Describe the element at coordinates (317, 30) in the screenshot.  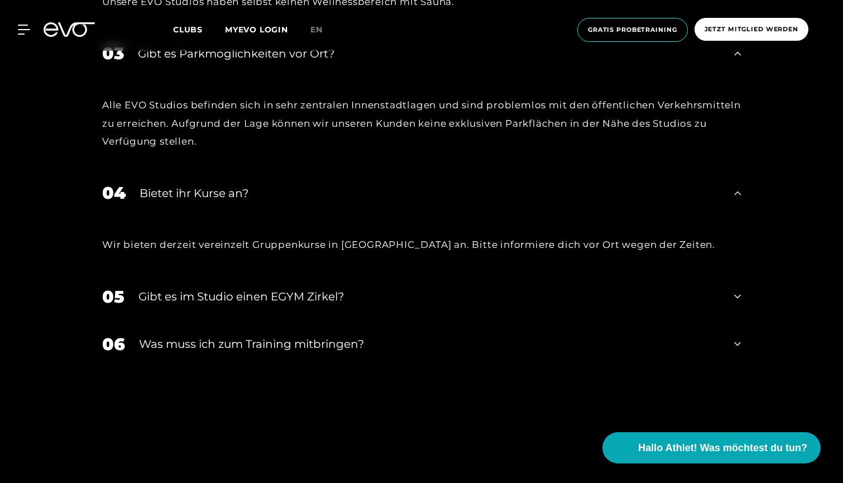
I see `span: en` at that location.